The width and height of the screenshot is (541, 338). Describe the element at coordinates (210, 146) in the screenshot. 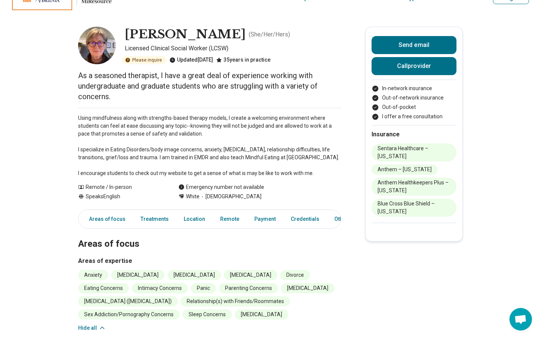

I see `p: Using mindfulness along with strengths-based therapy models, I create a welcoming environment whe...` at that location.